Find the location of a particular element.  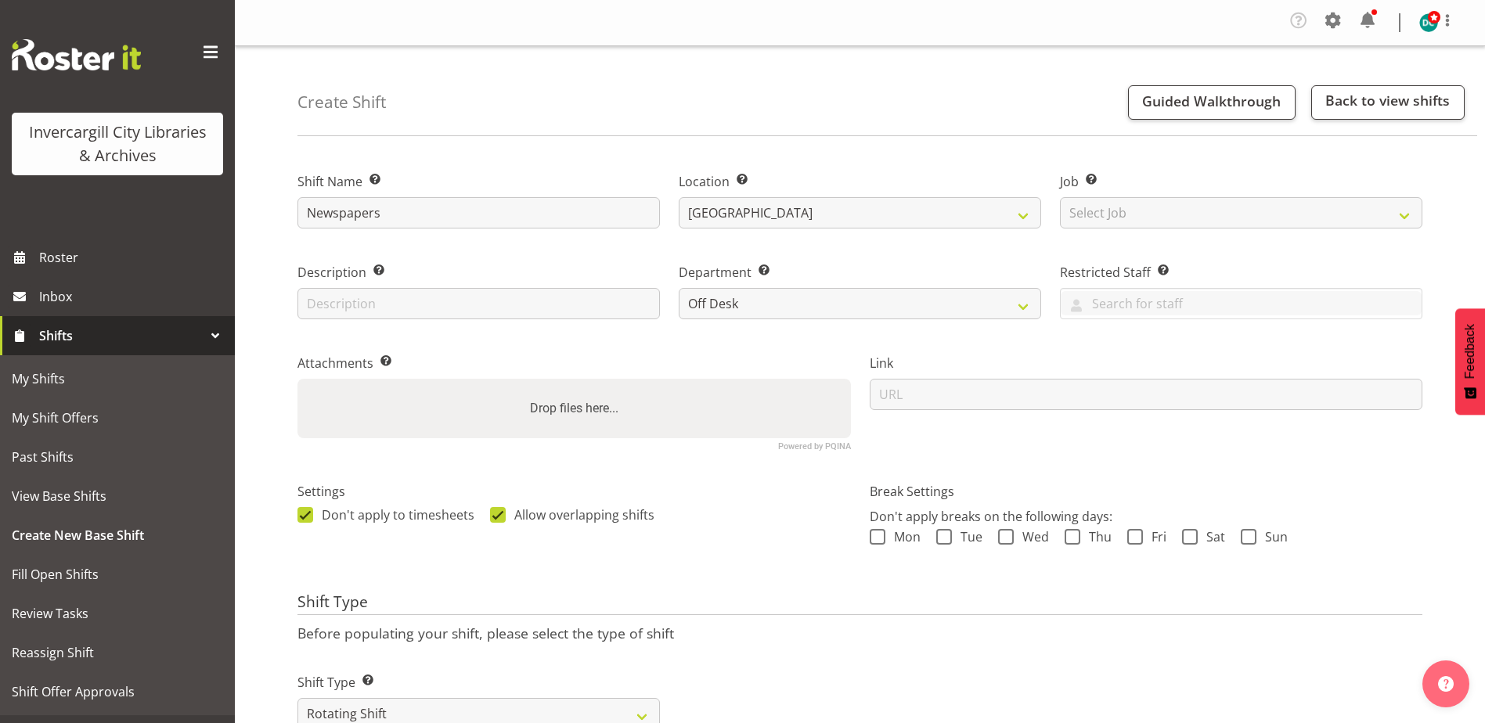

label: Restricted Staff is located at coordinates (1241, 272).